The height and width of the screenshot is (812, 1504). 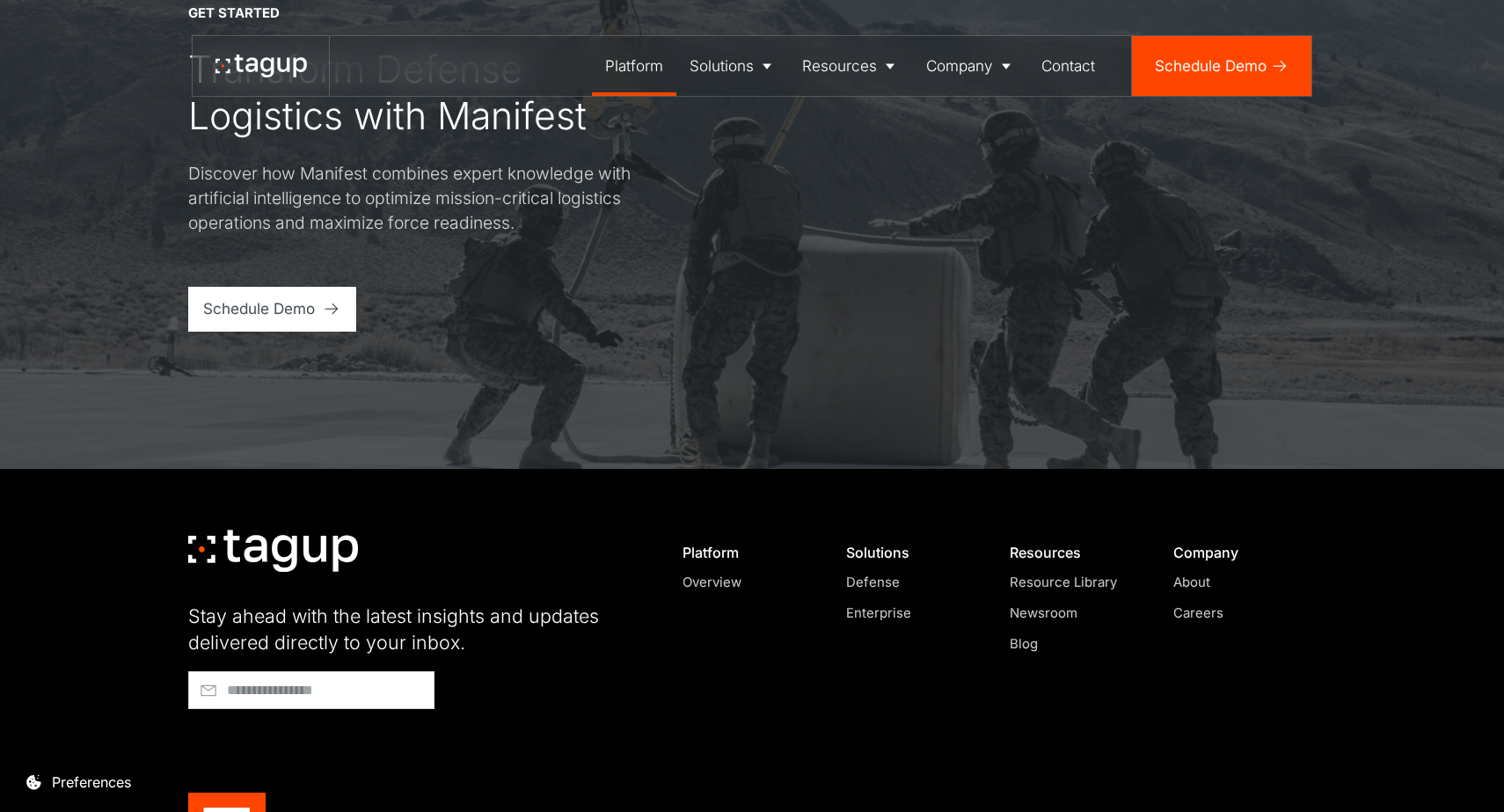 I want to click on div: Enterprise, so click(x=910, y=613).